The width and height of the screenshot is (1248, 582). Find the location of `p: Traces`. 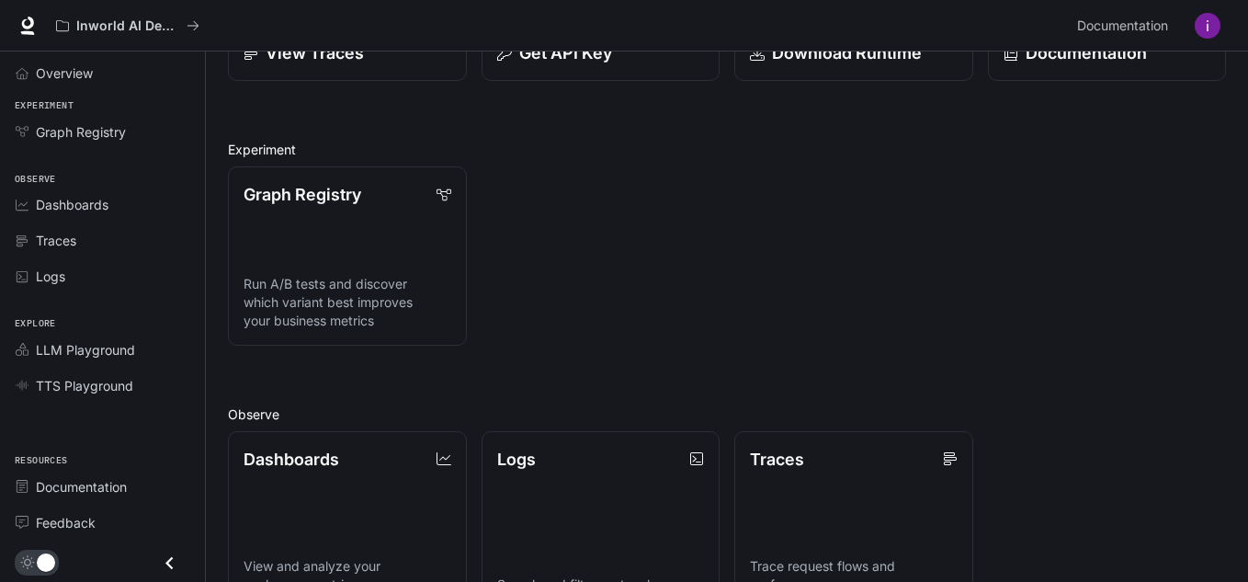

p: Traces is located at coordinates (777, 459).